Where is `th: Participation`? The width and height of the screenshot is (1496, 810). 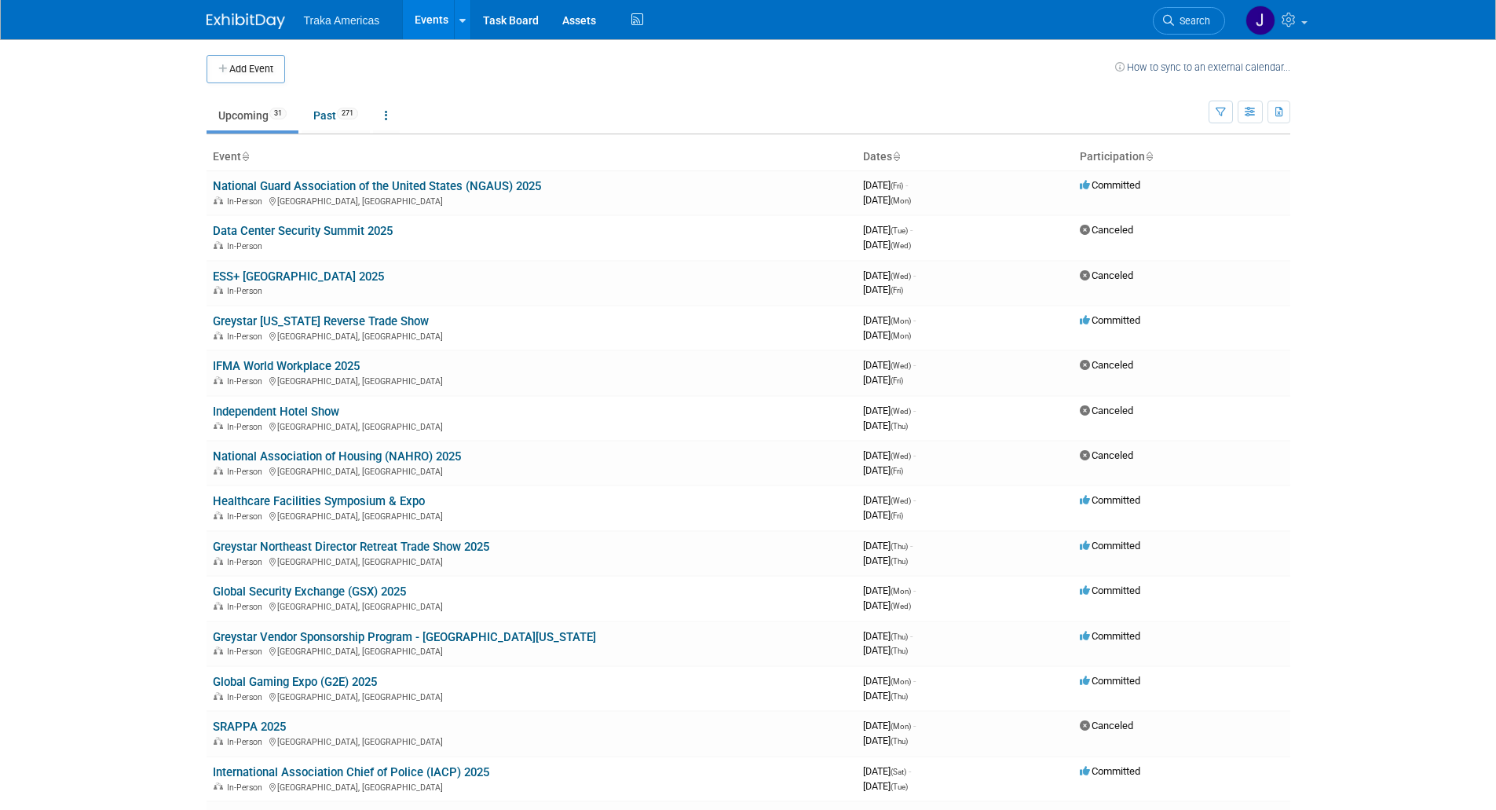 th: Participation is located at coordinates (1182, 157).